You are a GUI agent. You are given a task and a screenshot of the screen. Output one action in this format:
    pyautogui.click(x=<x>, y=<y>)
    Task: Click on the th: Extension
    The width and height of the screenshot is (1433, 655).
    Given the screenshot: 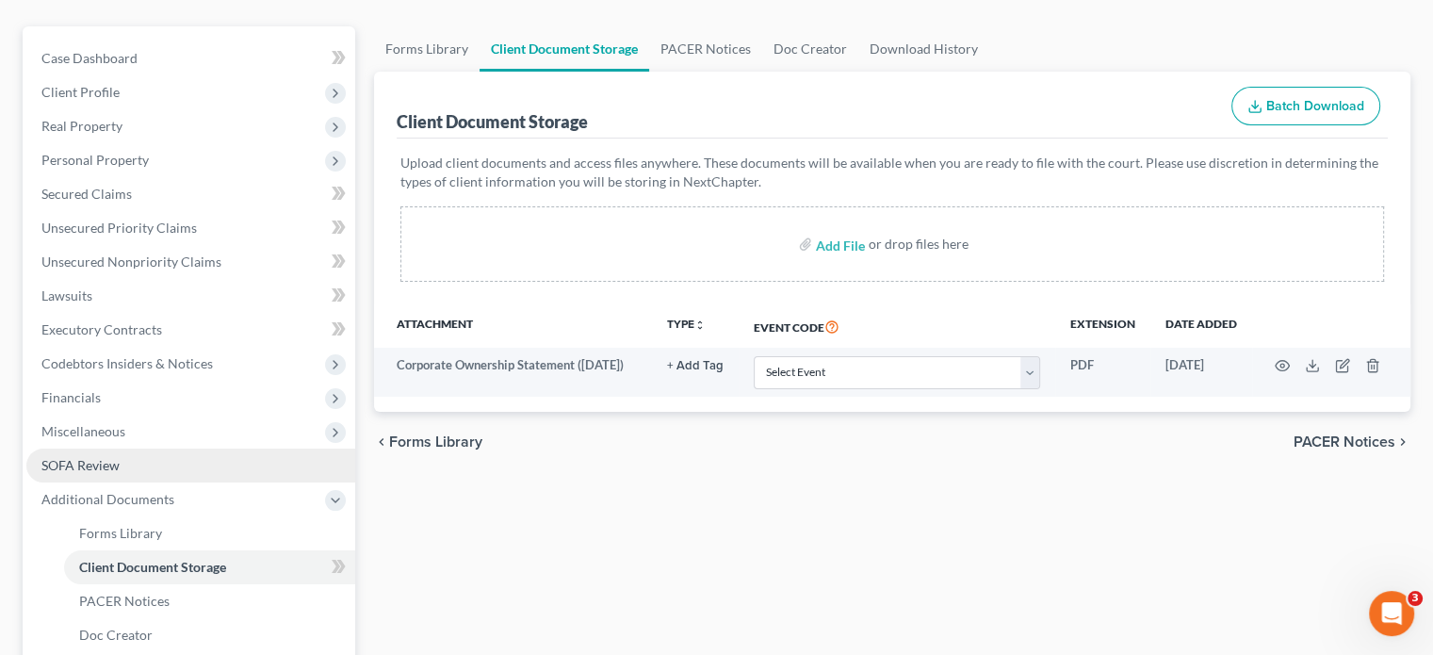 What is the action you would take?
    pyautogui.click(x=1102, y=326)
    